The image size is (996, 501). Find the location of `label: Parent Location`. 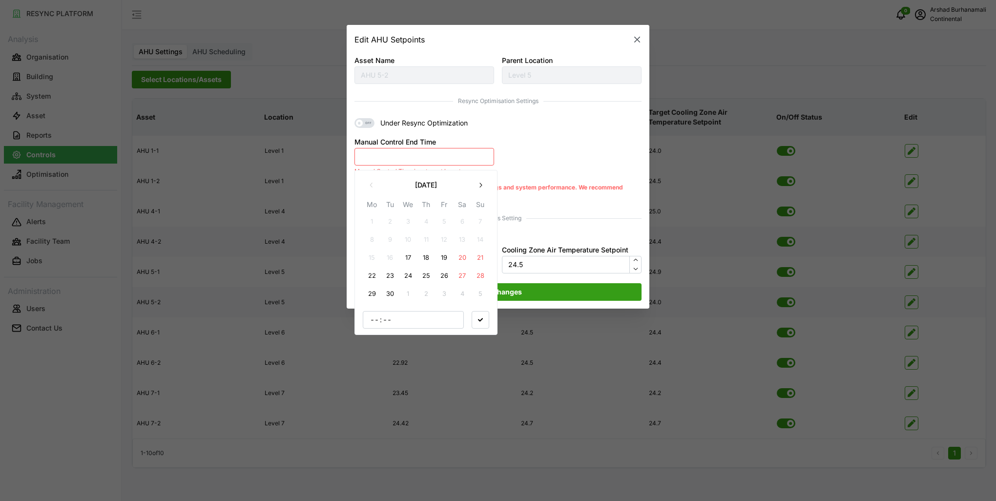

label: Parent Location is located at coordinates (527, 61).